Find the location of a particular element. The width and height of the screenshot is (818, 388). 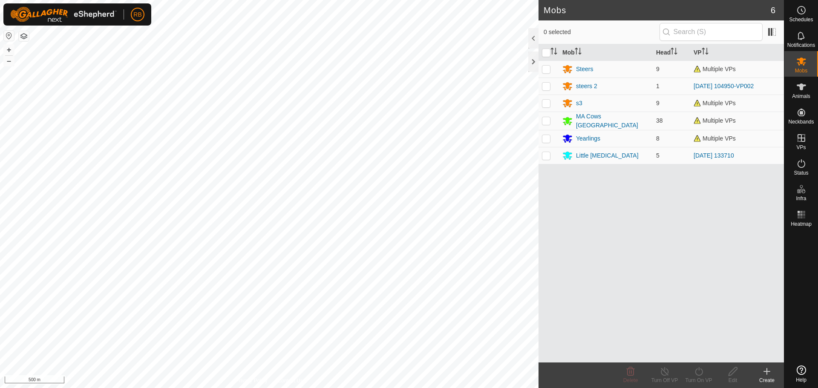

span: Heatmap is located at coordinates (801, 224).